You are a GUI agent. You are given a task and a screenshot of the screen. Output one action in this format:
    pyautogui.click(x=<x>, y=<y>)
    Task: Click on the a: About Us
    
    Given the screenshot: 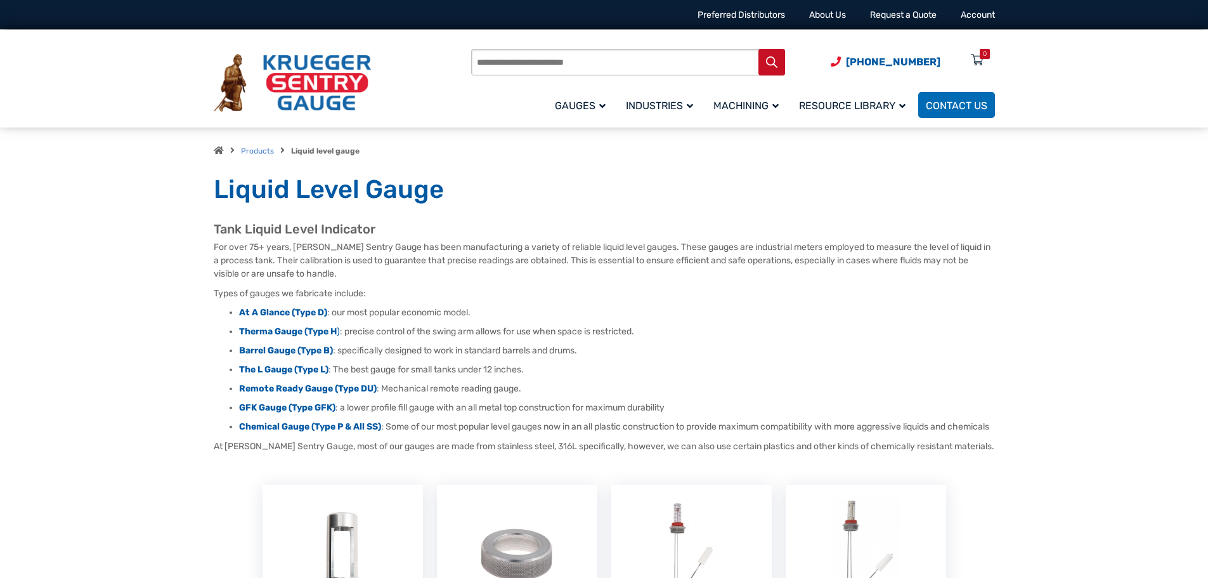 What is the action you would take?
    pyautogui.click(x=827, y=15)
    